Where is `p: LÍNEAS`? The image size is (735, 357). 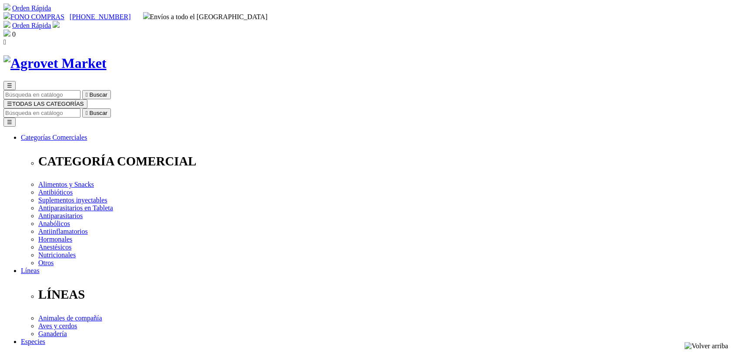
p: LÍNEAS is located at coordinates (385, 294).